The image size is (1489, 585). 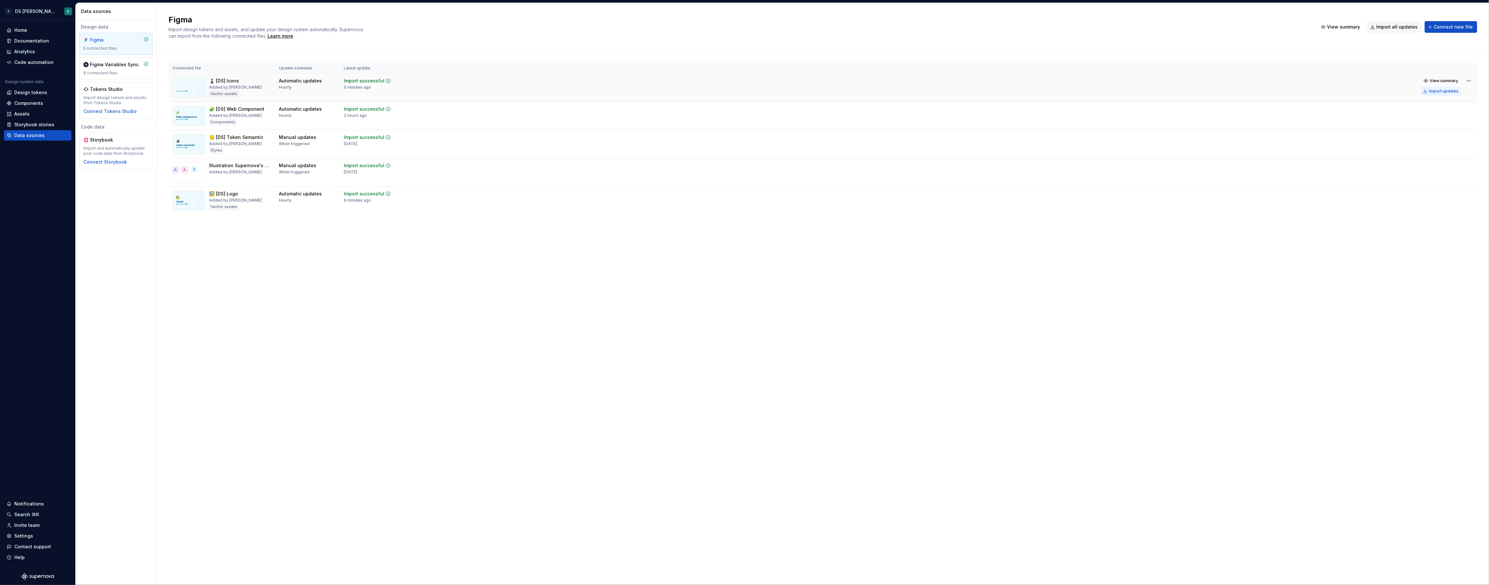 What do you see at coordinates (1394, 27) in the screenshot?
I see `button: Import all updates` at bounding box center [1394, 27].